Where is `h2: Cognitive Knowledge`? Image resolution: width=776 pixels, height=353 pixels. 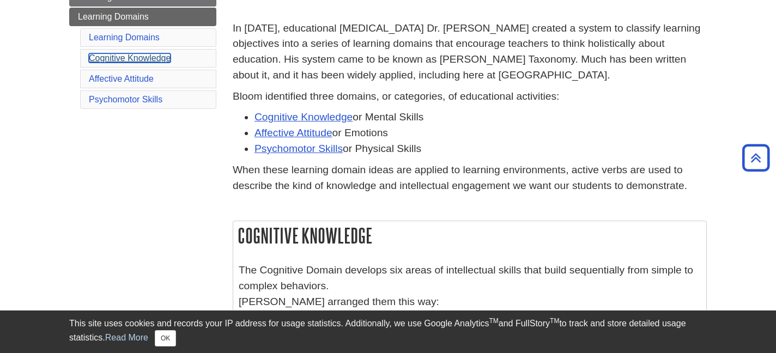 h2: Cognitive Knowledge is located at coordinates (470, 235).